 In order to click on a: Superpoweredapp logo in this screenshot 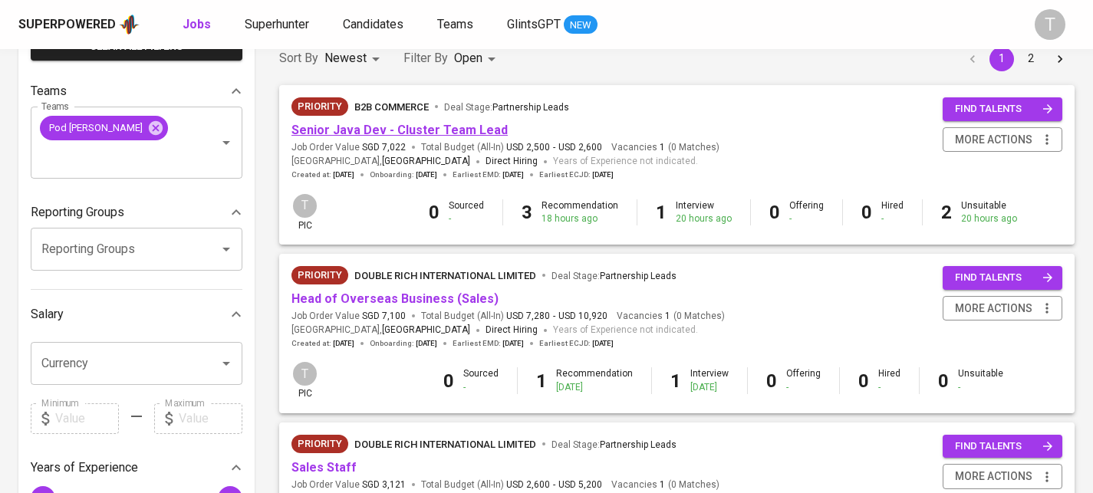, I will do `click(79, 25)`.